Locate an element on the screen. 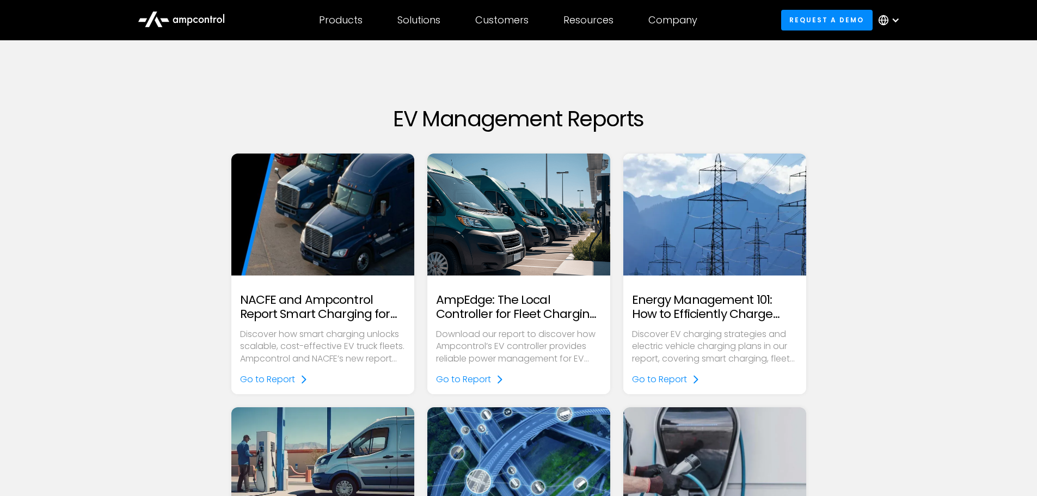 The image size is (1037, 496). p: Discover EV charging strategies and electric vehicle charging plans in our report, covering smart... is located at coordinates (715, 346).